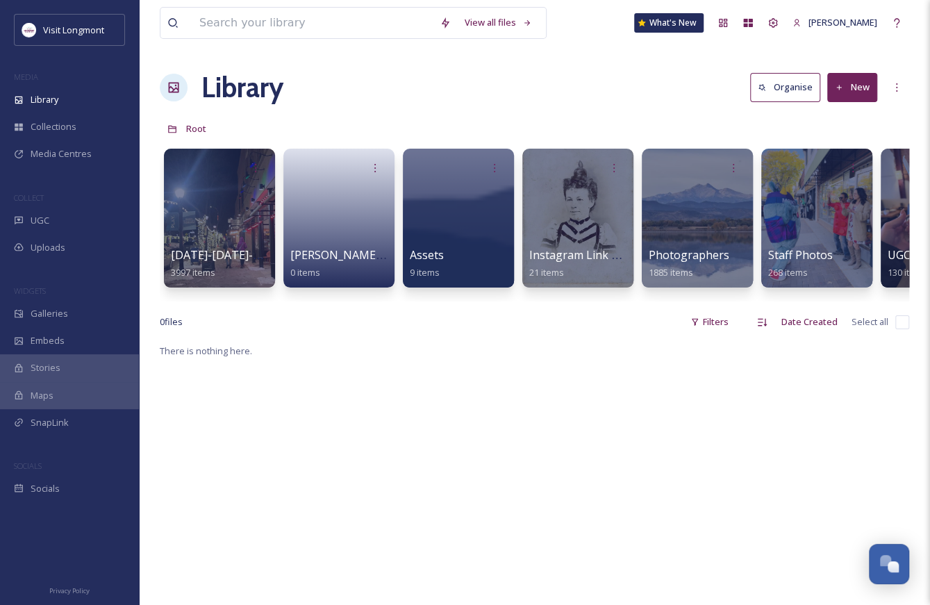 This screenshot has width=930, height=605. Describe the element at coordinates (61, 154) in the screenshot. I see `span: Media Centres` at that location.